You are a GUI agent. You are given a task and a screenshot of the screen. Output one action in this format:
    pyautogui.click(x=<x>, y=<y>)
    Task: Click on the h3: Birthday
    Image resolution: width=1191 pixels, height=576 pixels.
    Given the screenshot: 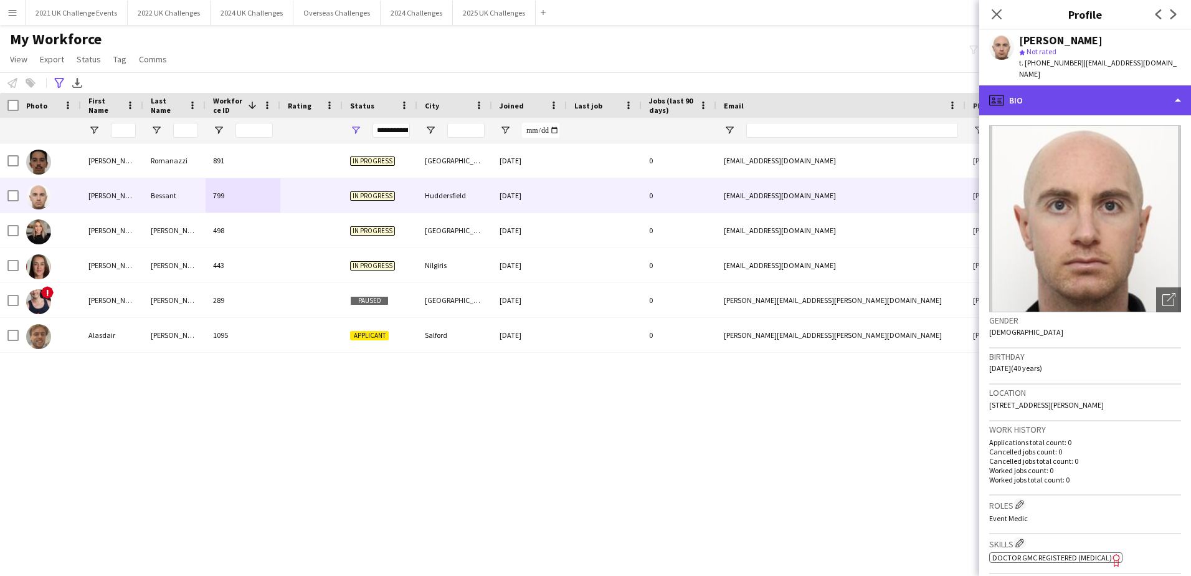 What is the action you would take?
    pyautogui.click(x=1085, y=356)
    